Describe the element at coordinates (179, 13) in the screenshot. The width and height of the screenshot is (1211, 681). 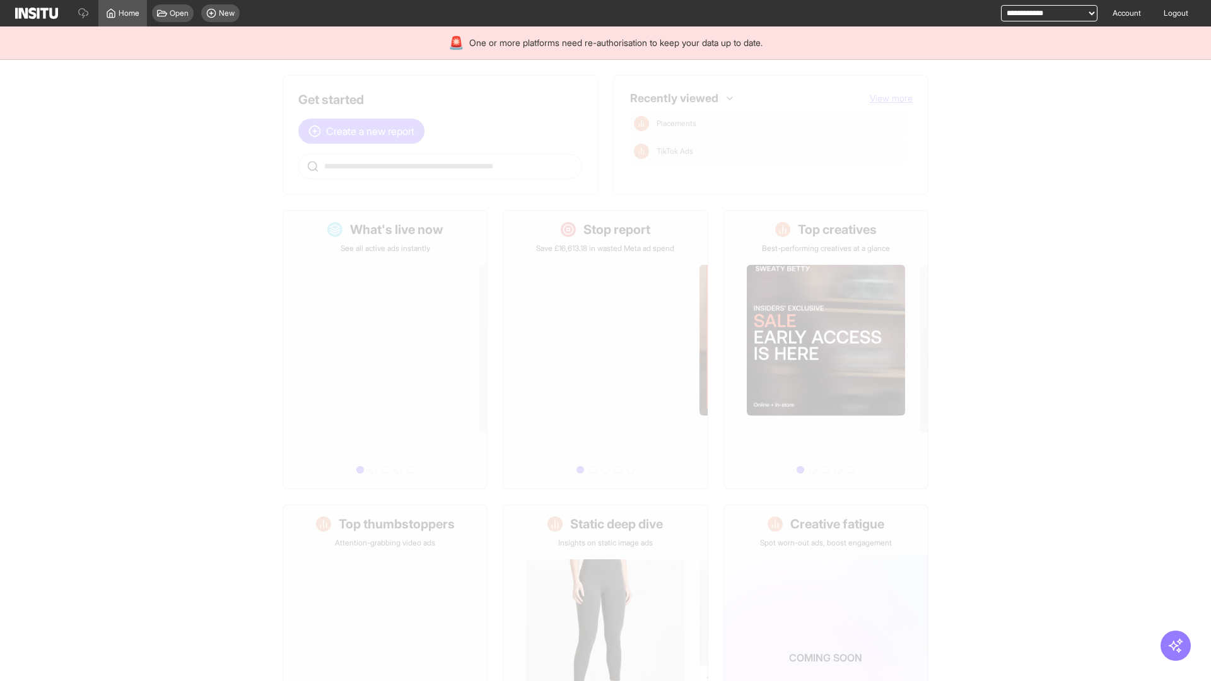
I see `span: Open` at that location.